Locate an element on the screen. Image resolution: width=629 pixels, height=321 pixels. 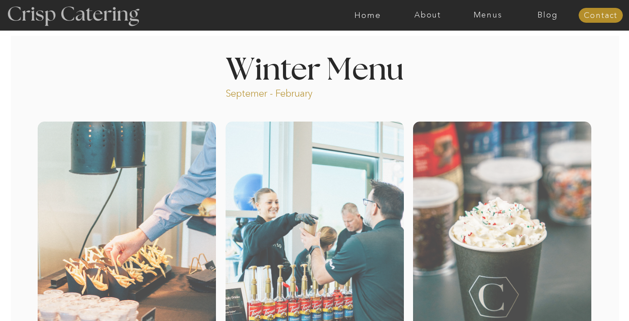
h1: Winter Menu is located at coordinates (314, 68).